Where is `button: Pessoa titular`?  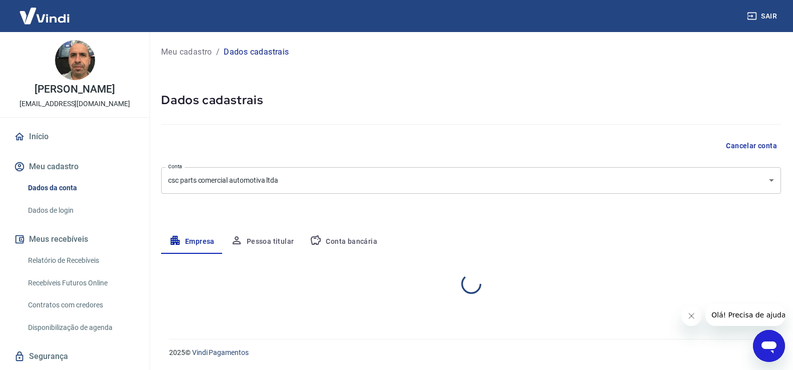
button: Pessoa titular is located at coordinates (262, 242).